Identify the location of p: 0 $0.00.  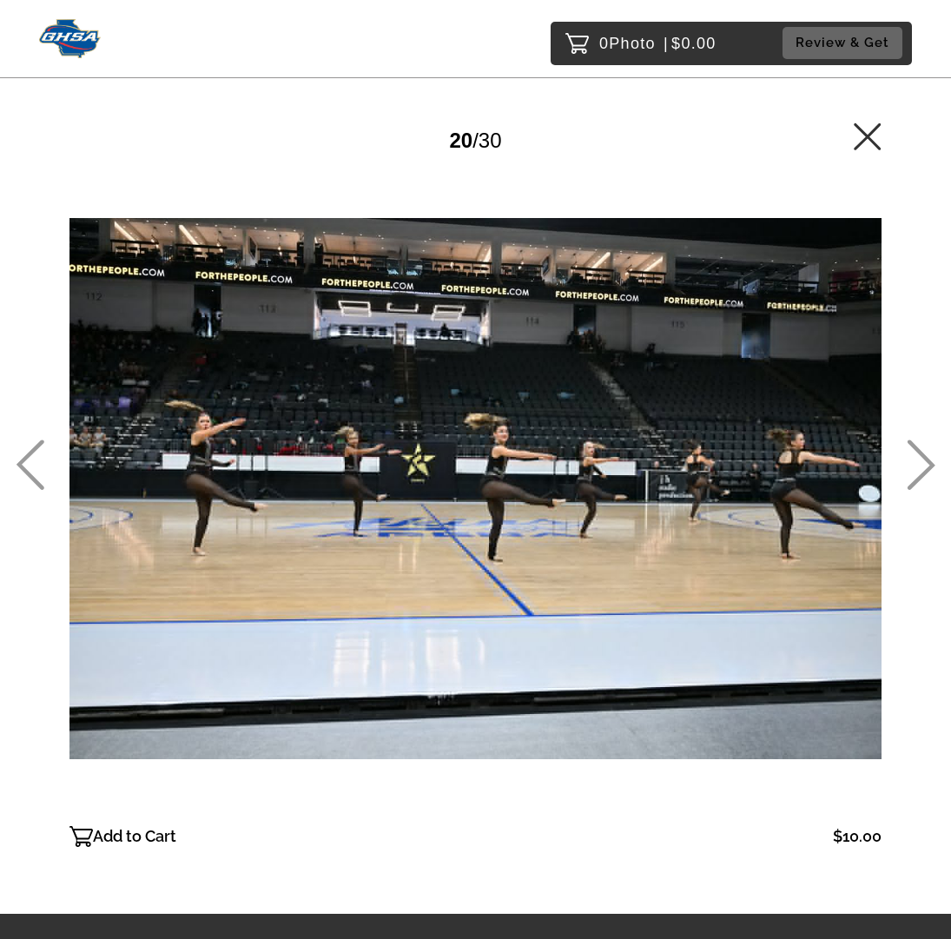
(658, 43).